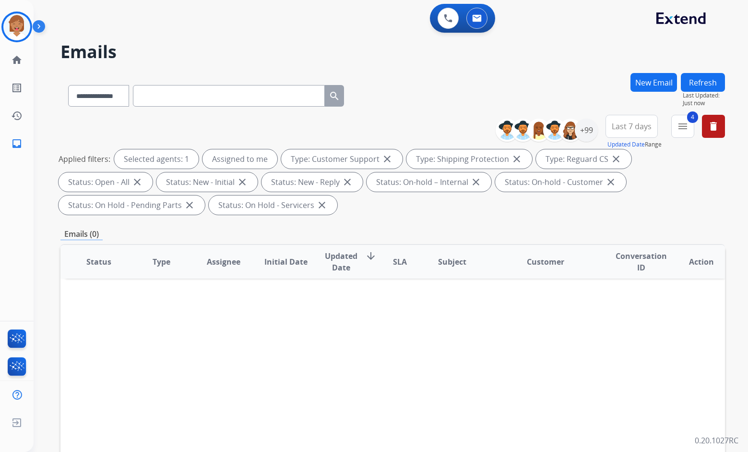 Image resolution: width=748 pixels, height=452 pixels. Describe the element at coordinates (654, 82) in the screenshot. I see `button: New Email` at that location.